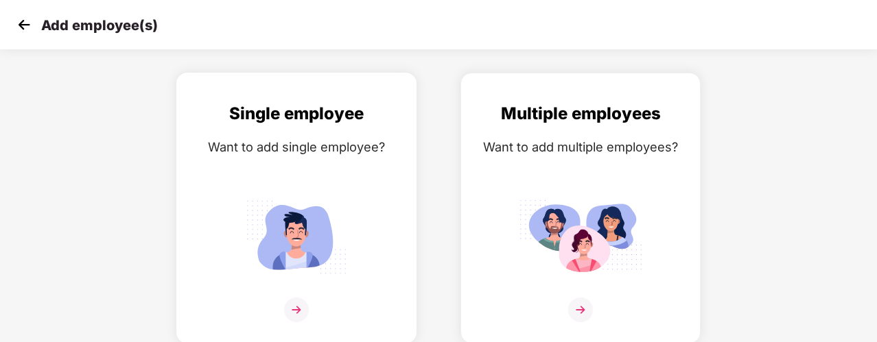  Describe the element at coordinates (296, 237) in the screenshot. I see `img: svg+xml;base64,PHN2ZyB4bWxucz0iaHR0cDovL3d3dy53My5vcmcvMjAwMC9zdmciIGlkPSJTaW5nbGVfZW1wbG95ZWUiIH...` at that location.